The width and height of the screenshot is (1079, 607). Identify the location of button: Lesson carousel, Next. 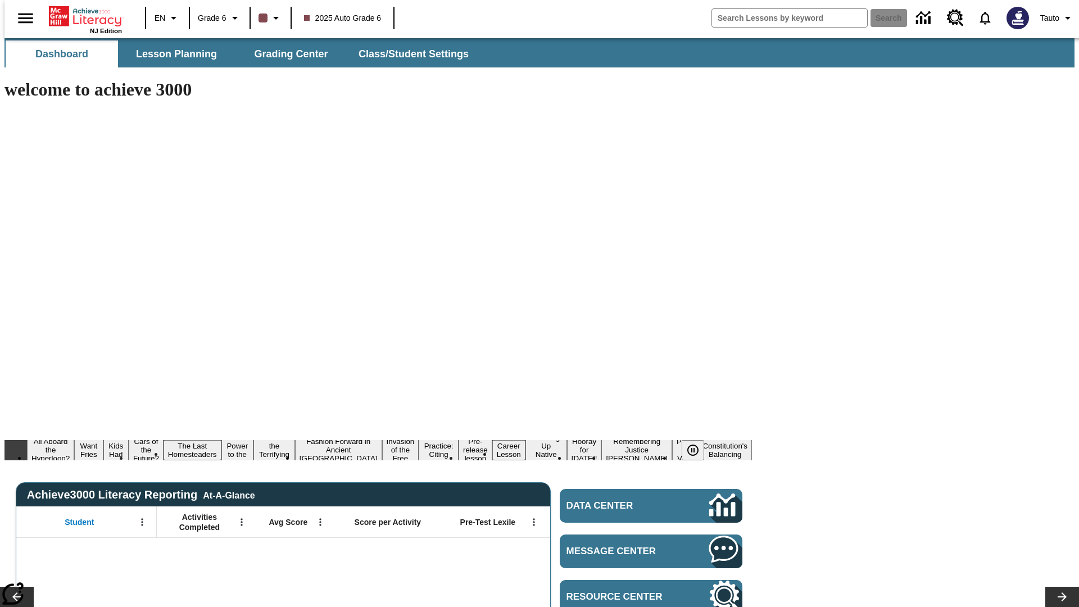
(1062, 597).